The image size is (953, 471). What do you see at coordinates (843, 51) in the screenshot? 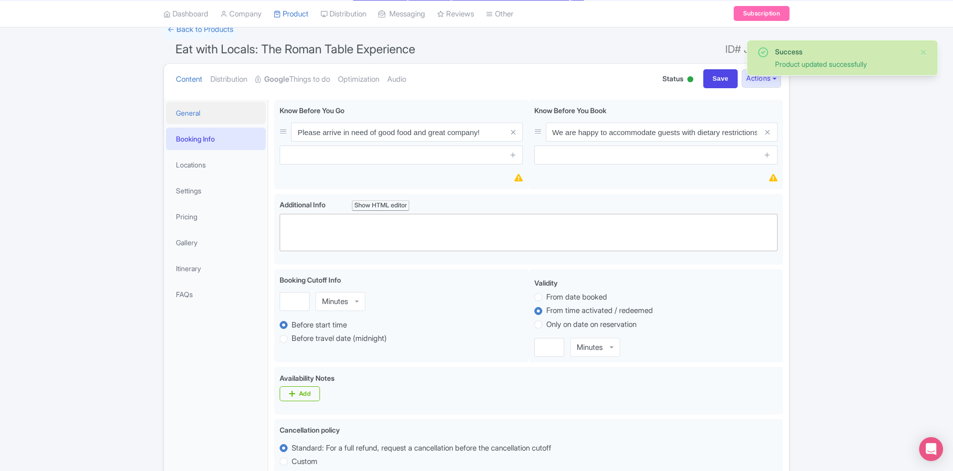
I see `div: Success` at bounding box center [843, 51].